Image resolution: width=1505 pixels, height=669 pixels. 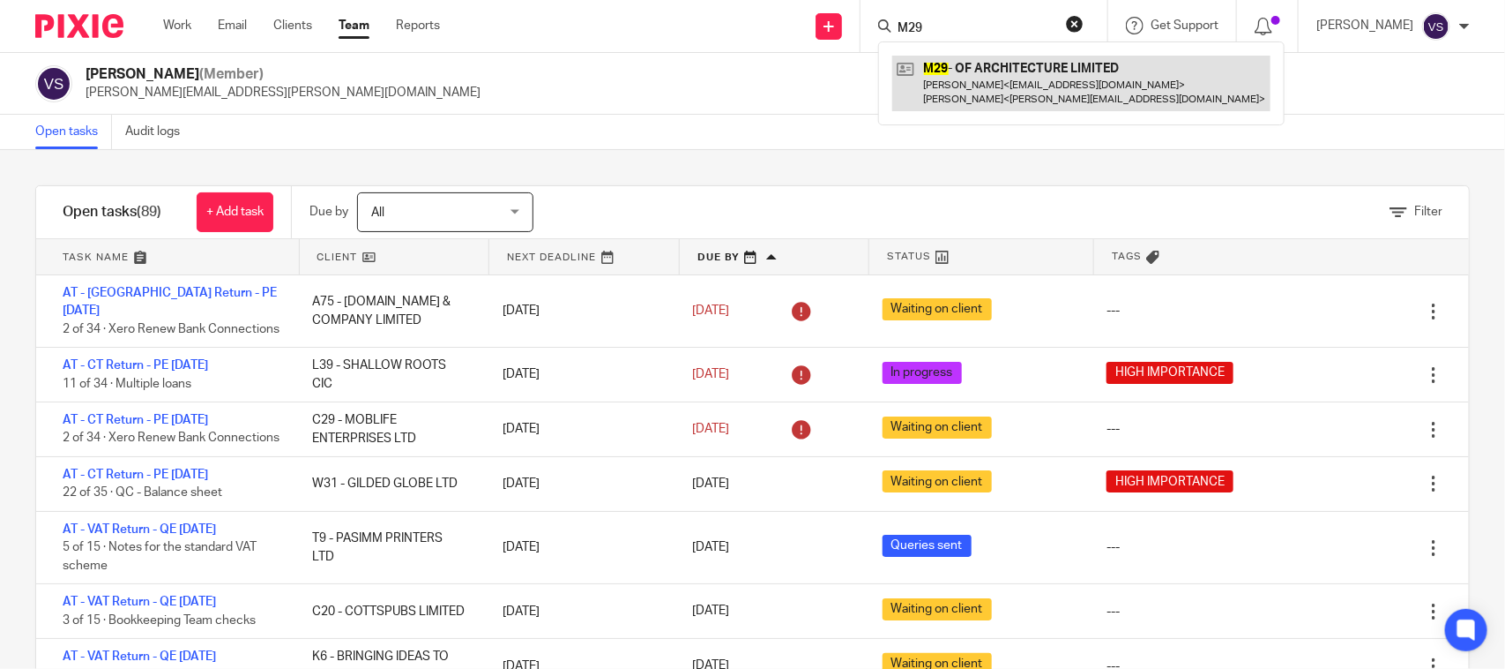 What do you see at coordinates (1075, 24) in the screenshot?
I see `button: Clear` at bounding box center [1075, 24].